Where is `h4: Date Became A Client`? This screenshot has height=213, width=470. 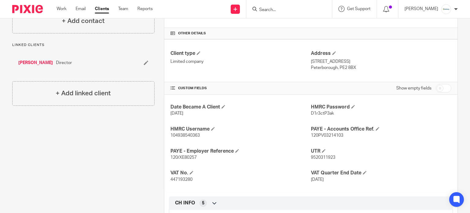 h4: Date Became A Client is located at coordinates (241, 107).